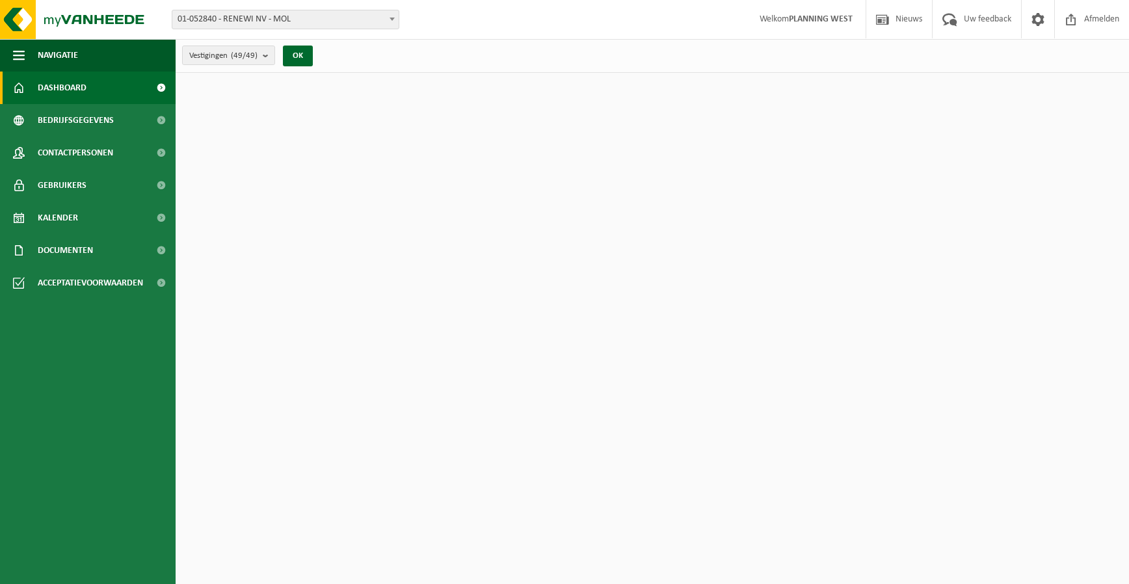 The height and width of the screenshot is (584, 1129). I want to click on span: 01-052840 - RENEWI NV - MOL, so click(286, 20).